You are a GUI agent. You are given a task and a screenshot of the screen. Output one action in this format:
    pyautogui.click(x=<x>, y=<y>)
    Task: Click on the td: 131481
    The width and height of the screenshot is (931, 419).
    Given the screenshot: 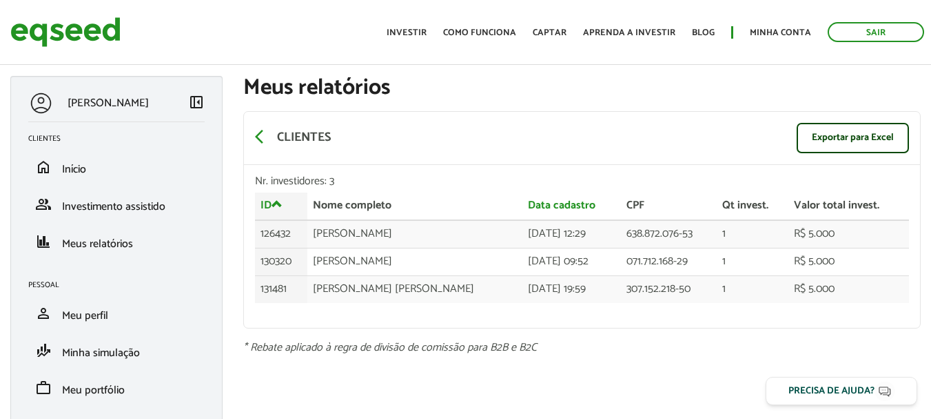 What is the action you would take?
    pyautogui.click(x=281, y=288)
    